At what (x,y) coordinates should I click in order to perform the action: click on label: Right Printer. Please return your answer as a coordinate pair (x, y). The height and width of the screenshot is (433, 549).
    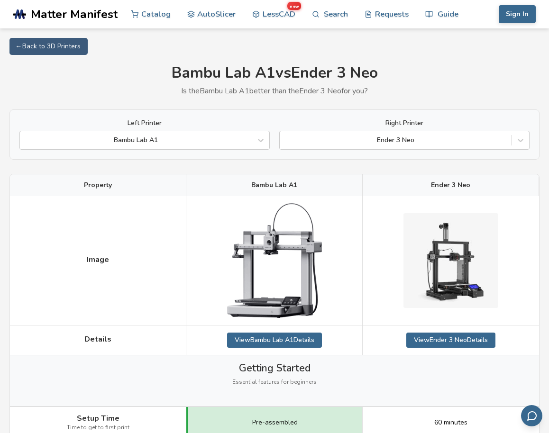
    Looking at the image, I should click on (404, 123).